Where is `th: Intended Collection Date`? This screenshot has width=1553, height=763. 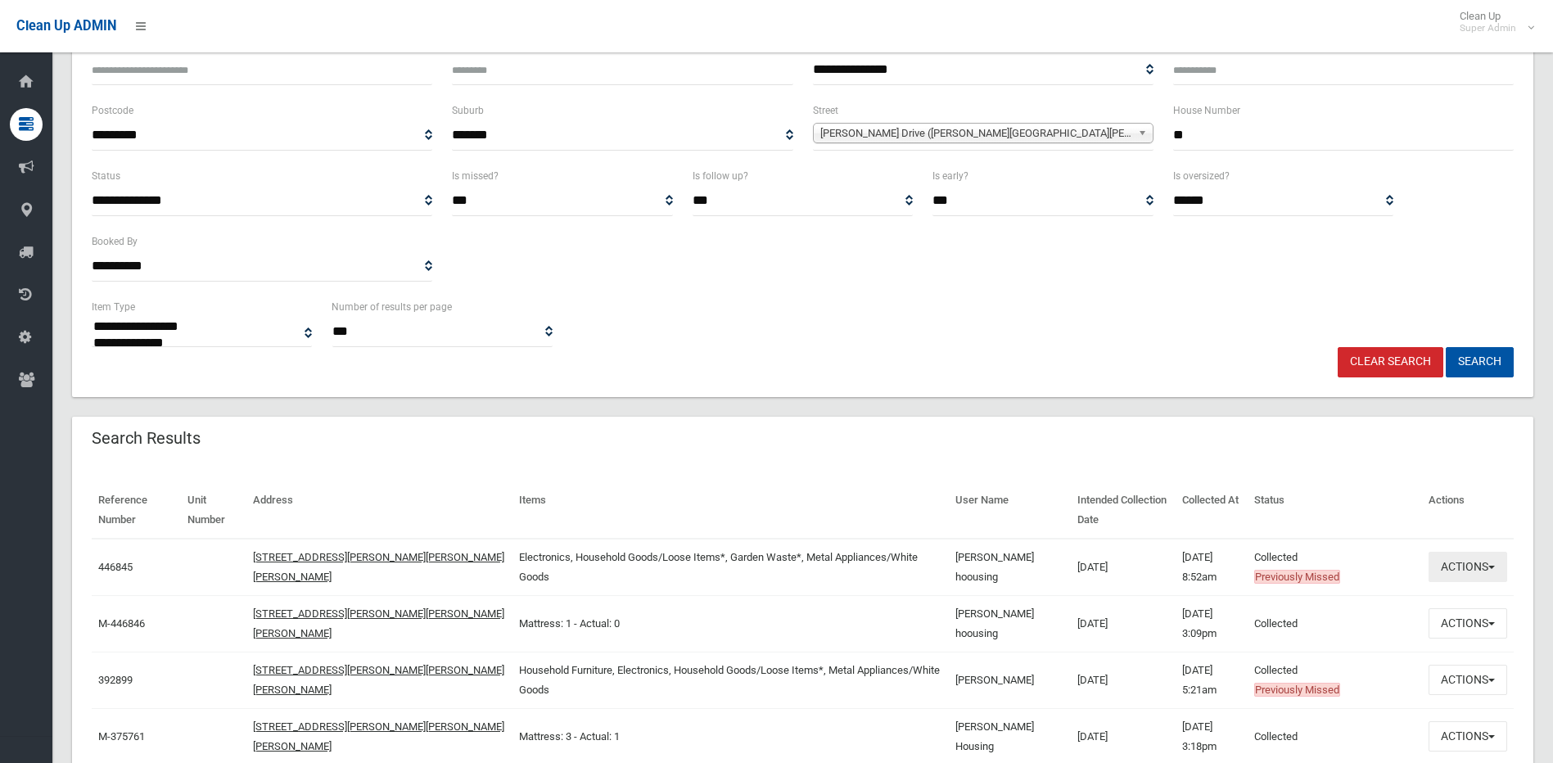 th: Intended Collection Date is located at coordinates (1123, 510).